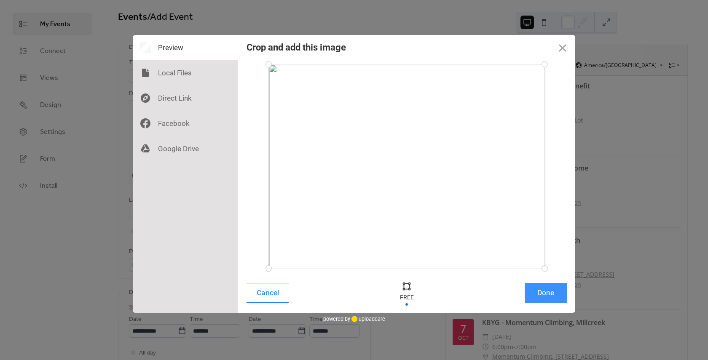 Image resolution: width=708 pixels, height=360 pixels. I want to click on div: powered by, so click(354, 320).